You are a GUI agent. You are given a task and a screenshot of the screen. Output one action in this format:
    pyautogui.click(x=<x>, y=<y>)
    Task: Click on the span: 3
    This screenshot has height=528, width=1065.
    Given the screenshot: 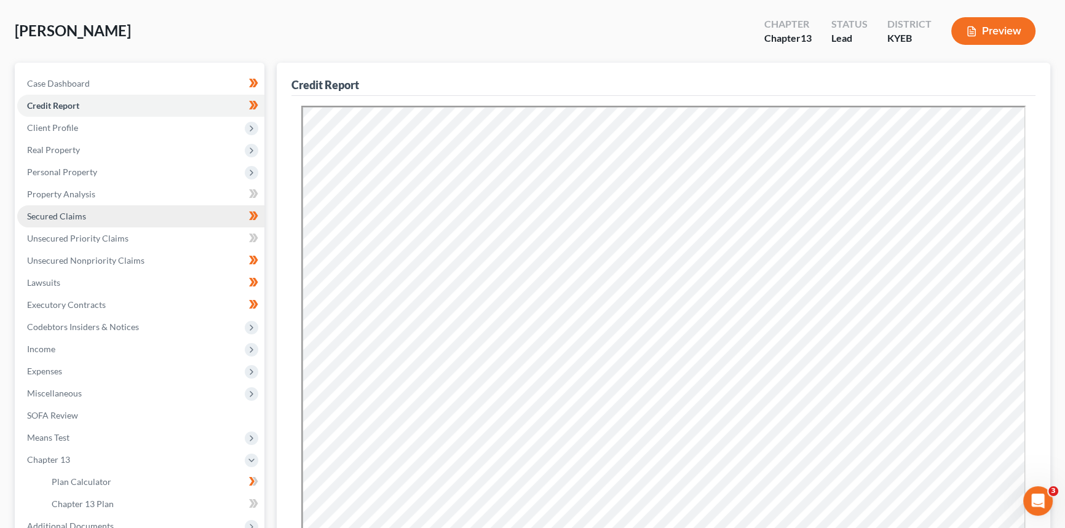 What is the action you would take?
    pyautogui.click(x=1054, y=491)
    